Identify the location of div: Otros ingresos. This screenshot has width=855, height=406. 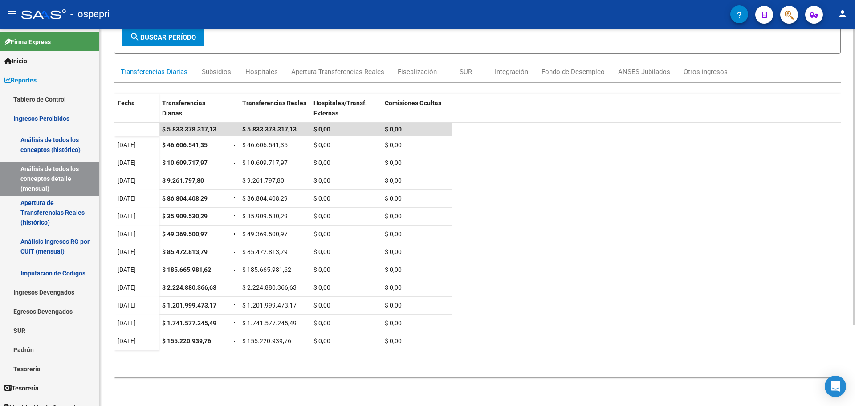
(706, 72).